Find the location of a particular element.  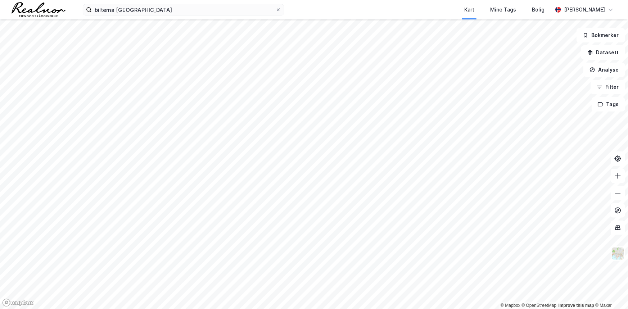

a: Mapbox homepage is located at coordinates (18, 303).